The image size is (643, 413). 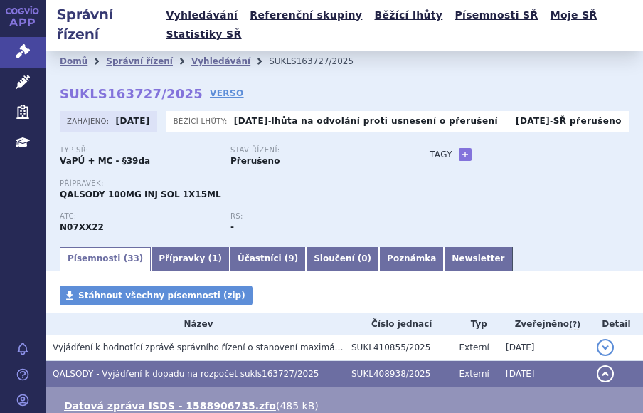 I want to click on a: Sloučení (0), so click(x=342, y=259).